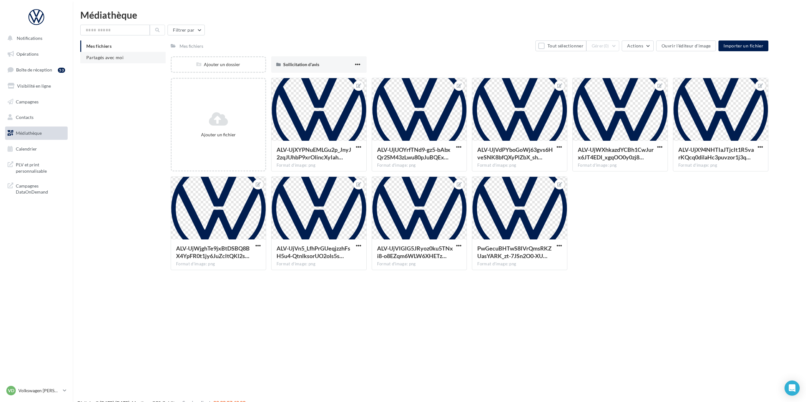 The width and height of the screenshot is (806, 402). What do you see at coordinates (515, 153) in the screenshot?
I see `span: ALV-UjVdPYboGoWj63gvs6HveSNK8bfQXyPlZbX_shwEDzRNAwjXGYqZ` at bounding box center [515, 153].